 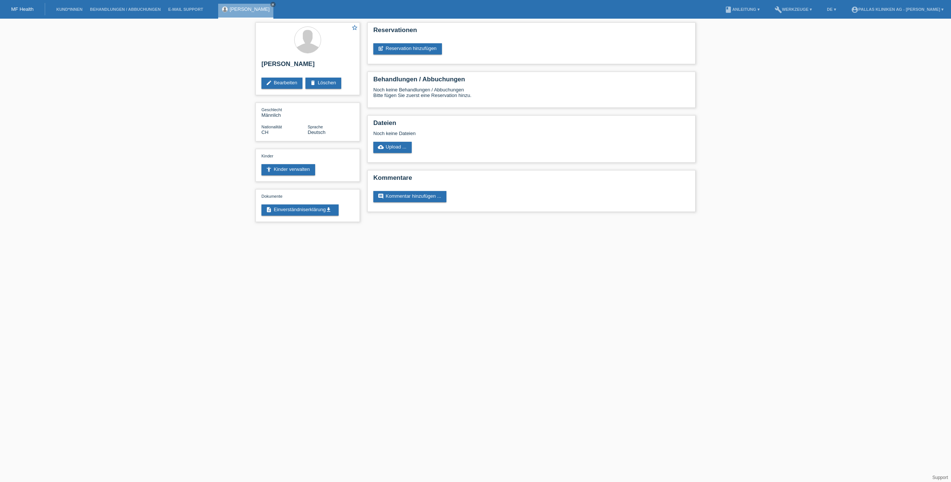 I want to click on a: MF Health, so click(x=22, y=9).